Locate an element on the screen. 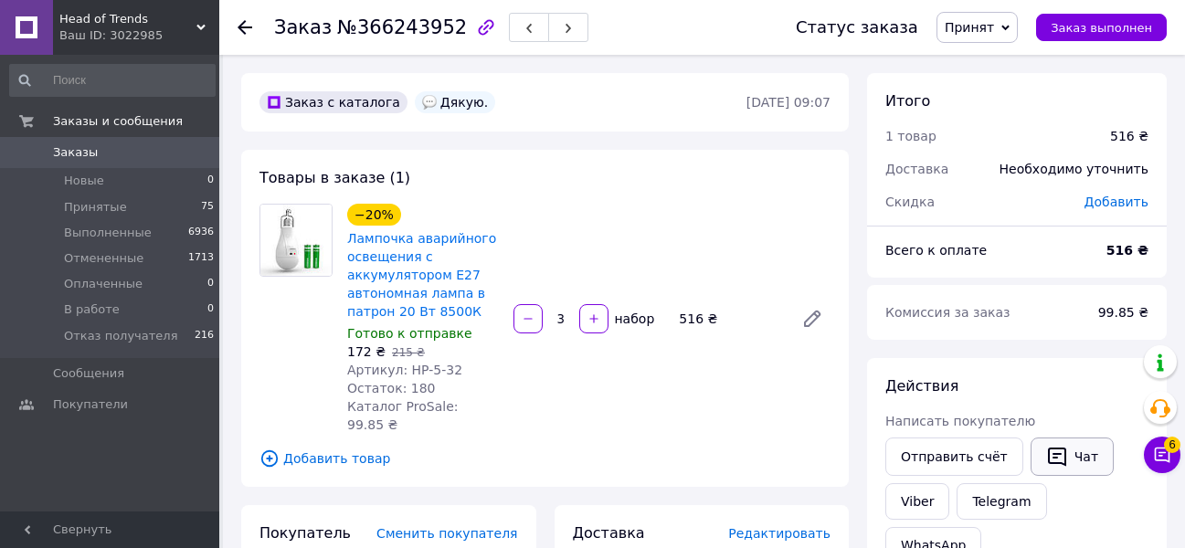 This screenshot has width=1185, height=548. span: Итого is located at coordinates (907, 101).